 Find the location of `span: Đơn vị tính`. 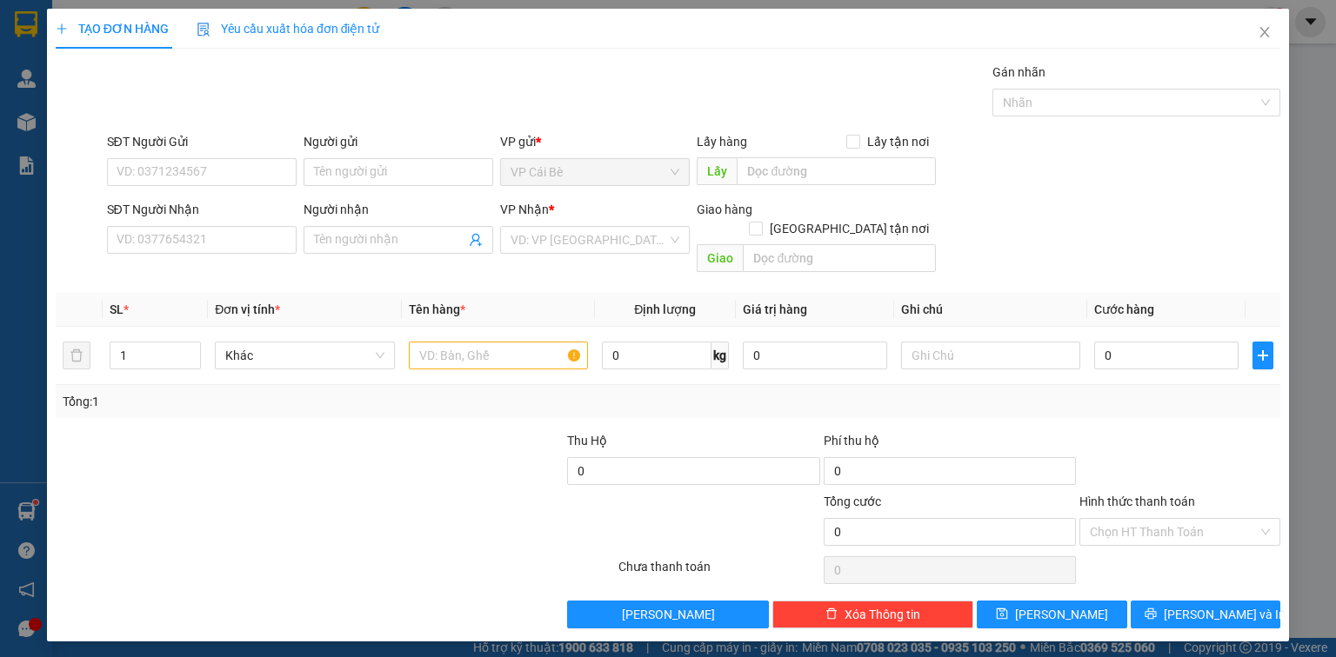

span: Đơn vị tính is located at coordinates (247, 310).